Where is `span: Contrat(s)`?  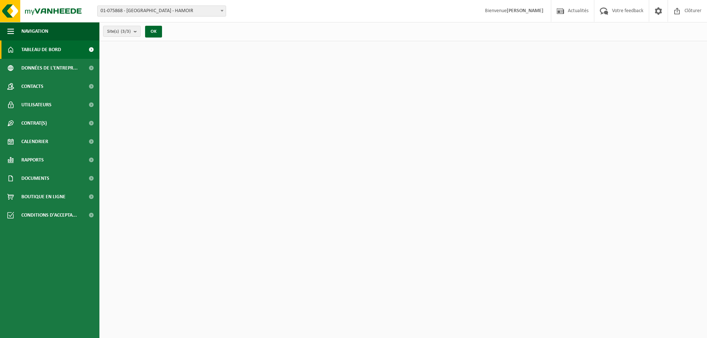
span: Contrat(s) is located at coordinates (34, 123).